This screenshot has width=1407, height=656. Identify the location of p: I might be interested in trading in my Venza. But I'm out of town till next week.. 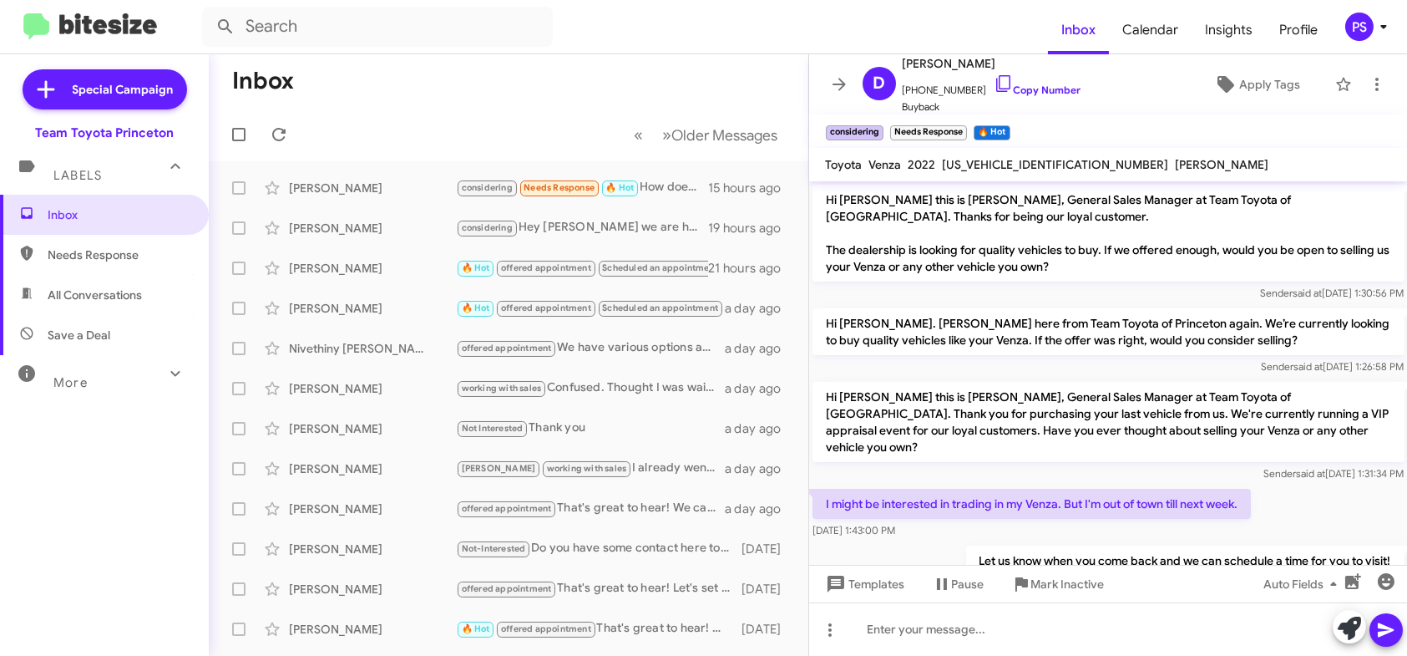
(1031, 504).